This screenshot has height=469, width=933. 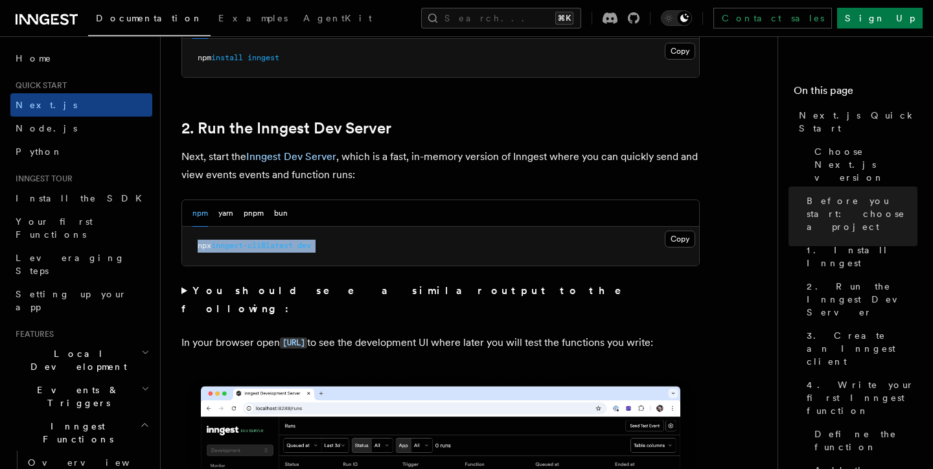 I want to click on span: inngest, so click(x=263, y=58).